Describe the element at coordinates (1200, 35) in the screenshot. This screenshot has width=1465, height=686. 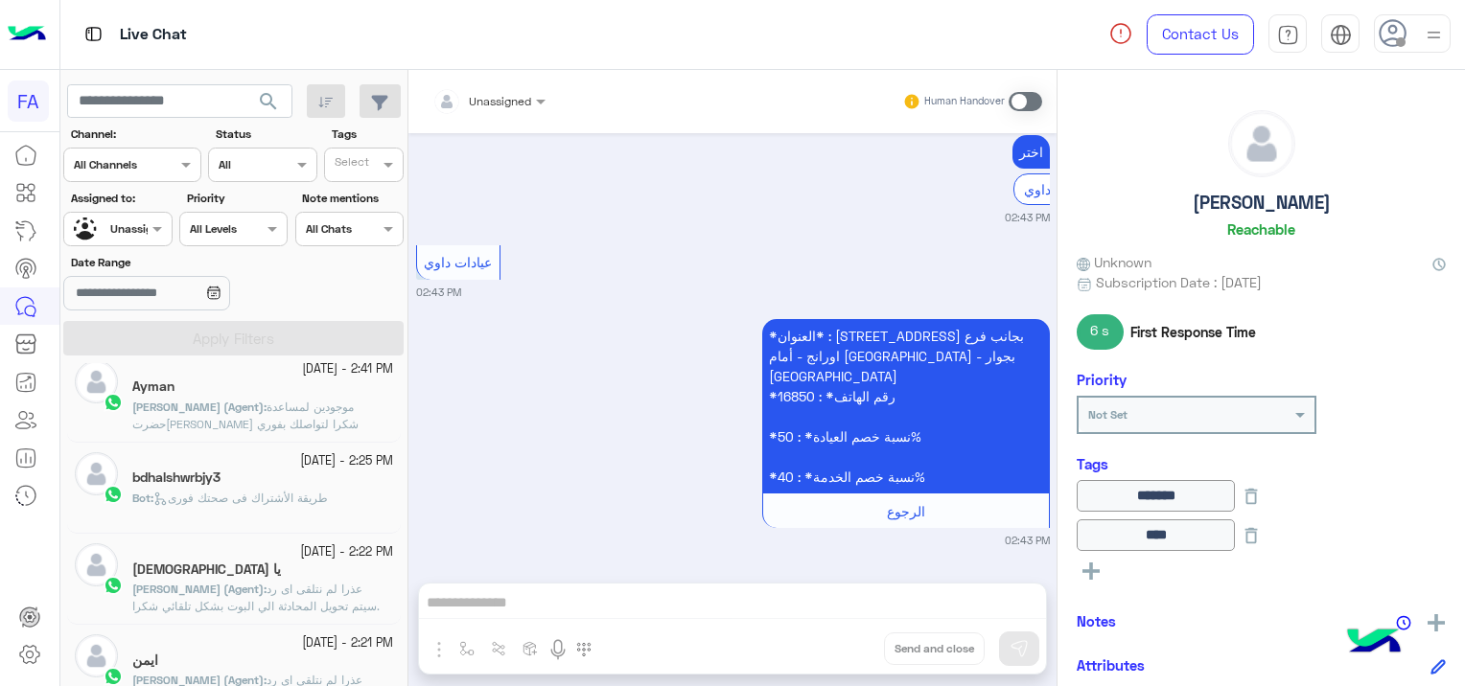
I see `a: Contact Us` at that location.